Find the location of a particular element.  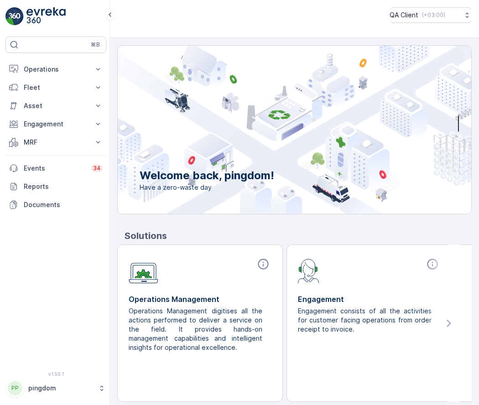

p: Engagement consists of all the activities for customer facing operations from order receipt to in... is located at coordinates (366, 321).